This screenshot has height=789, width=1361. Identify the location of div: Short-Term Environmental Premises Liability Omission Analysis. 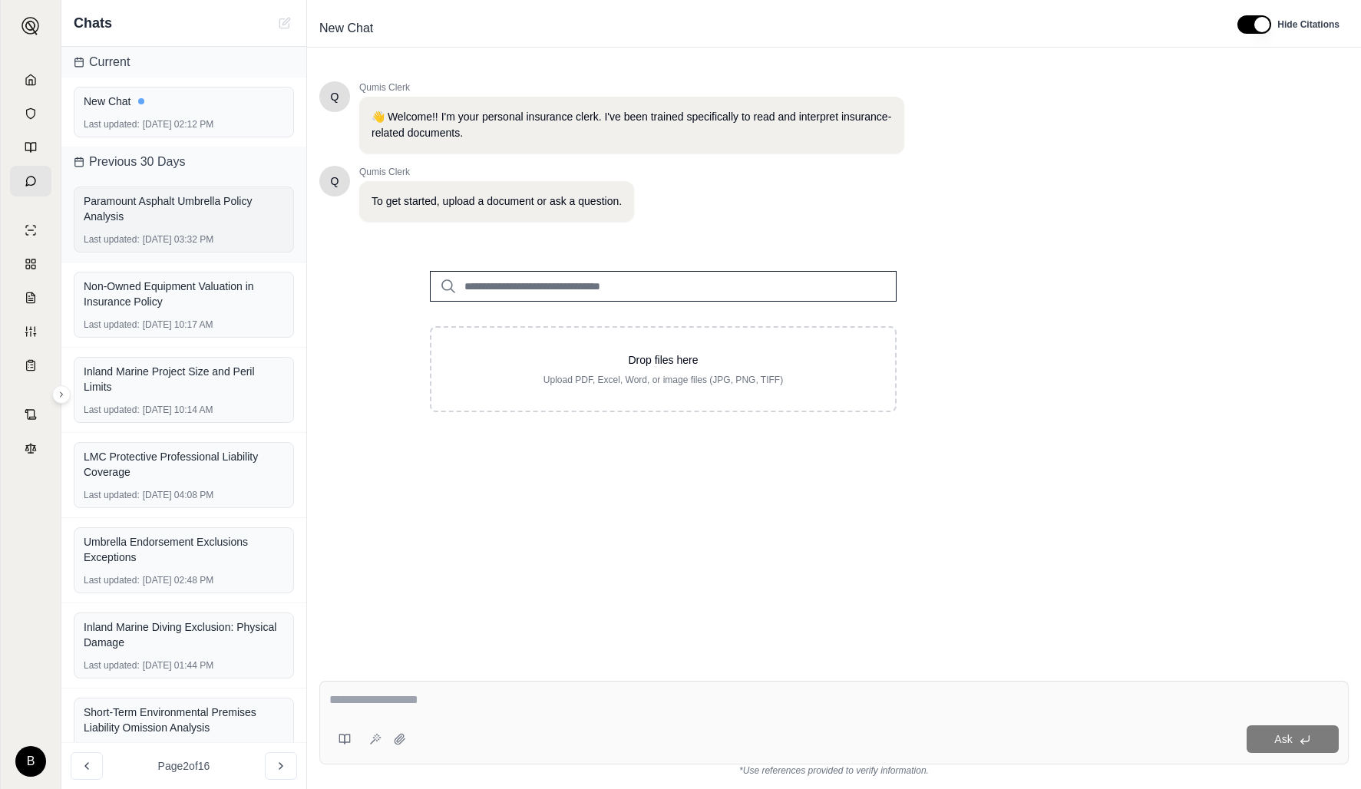
(183, 720).